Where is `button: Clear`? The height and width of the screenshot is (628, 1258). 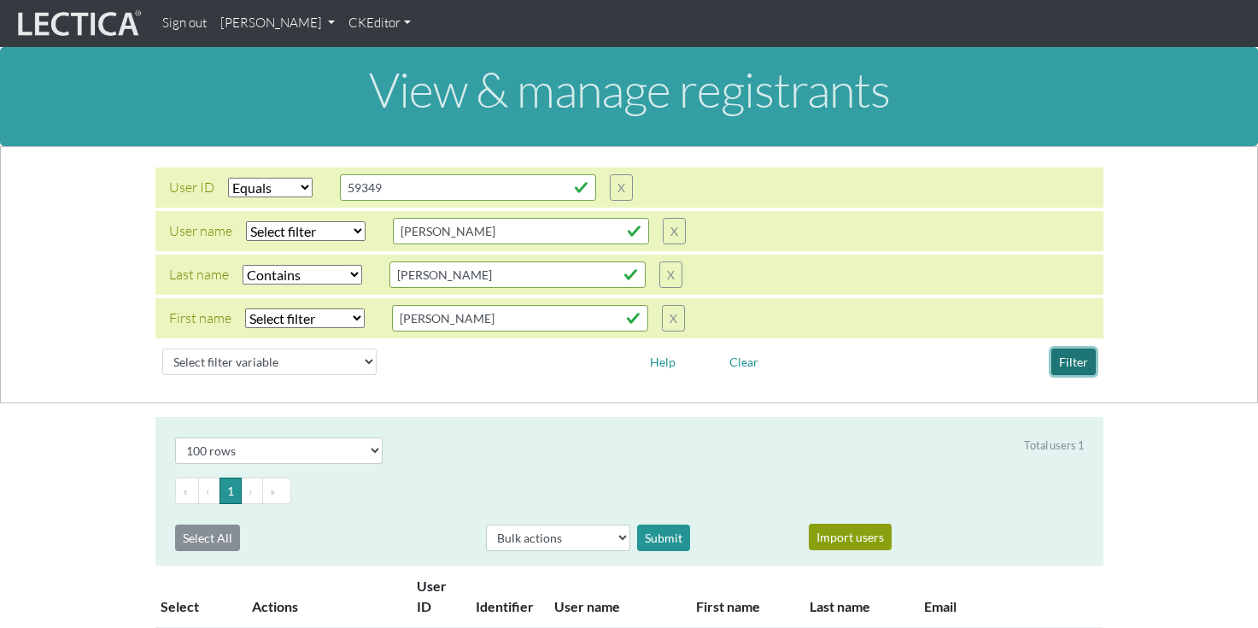
button: Clear is located at coordinates (744, 361).